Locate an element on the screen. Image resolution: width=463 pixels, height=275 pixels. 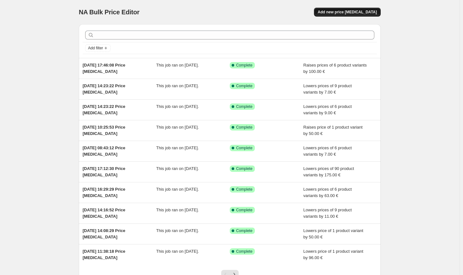
span: Lowers prices of 6 product variants by 63.00 € is located at coordinates (328, 192).